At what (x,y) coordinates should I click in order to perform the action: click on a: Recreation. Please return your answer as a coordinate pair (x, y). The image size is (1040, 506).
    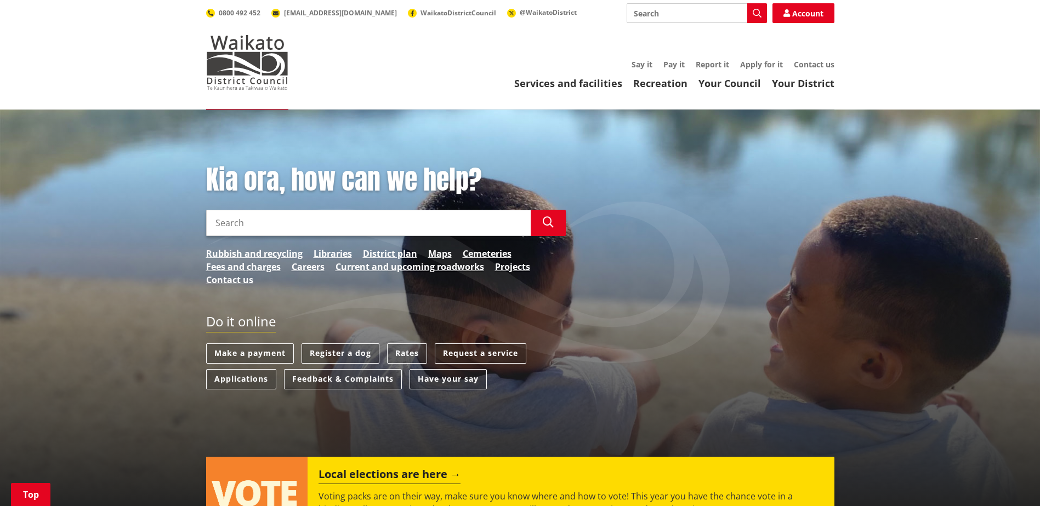
    Looking at the image, I should click on (660, 83).